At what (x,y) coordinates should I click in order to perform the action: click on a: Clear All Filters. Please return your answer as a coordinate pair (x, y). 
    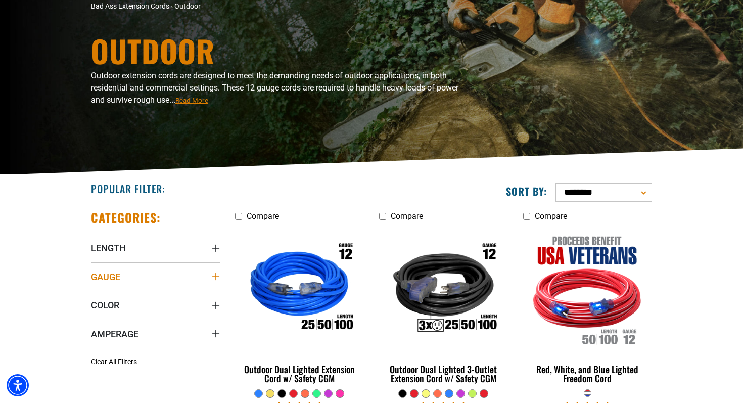
    Looking at the image, I should click on (116, 362).